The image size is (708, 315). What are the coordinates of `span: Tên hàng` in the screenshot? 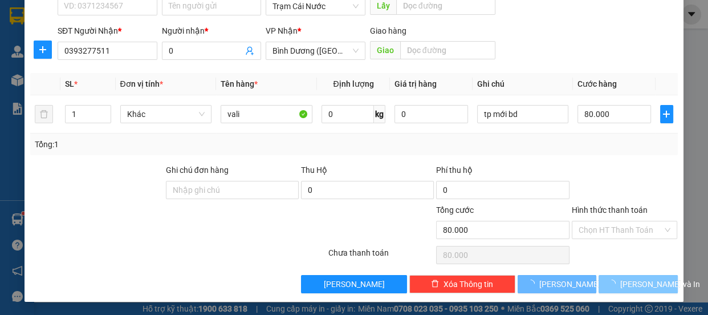 It's located at (239, 84).